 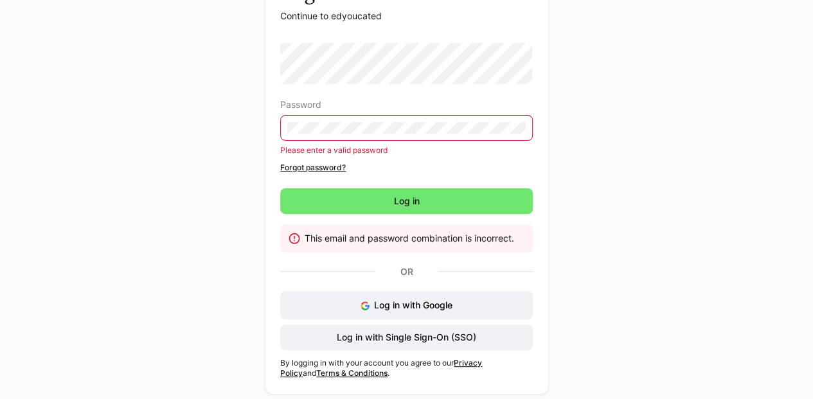 What do you see at coordinates (406, 272) in the screenshot?
I see `p: Or` at bounding box center [406, 272].